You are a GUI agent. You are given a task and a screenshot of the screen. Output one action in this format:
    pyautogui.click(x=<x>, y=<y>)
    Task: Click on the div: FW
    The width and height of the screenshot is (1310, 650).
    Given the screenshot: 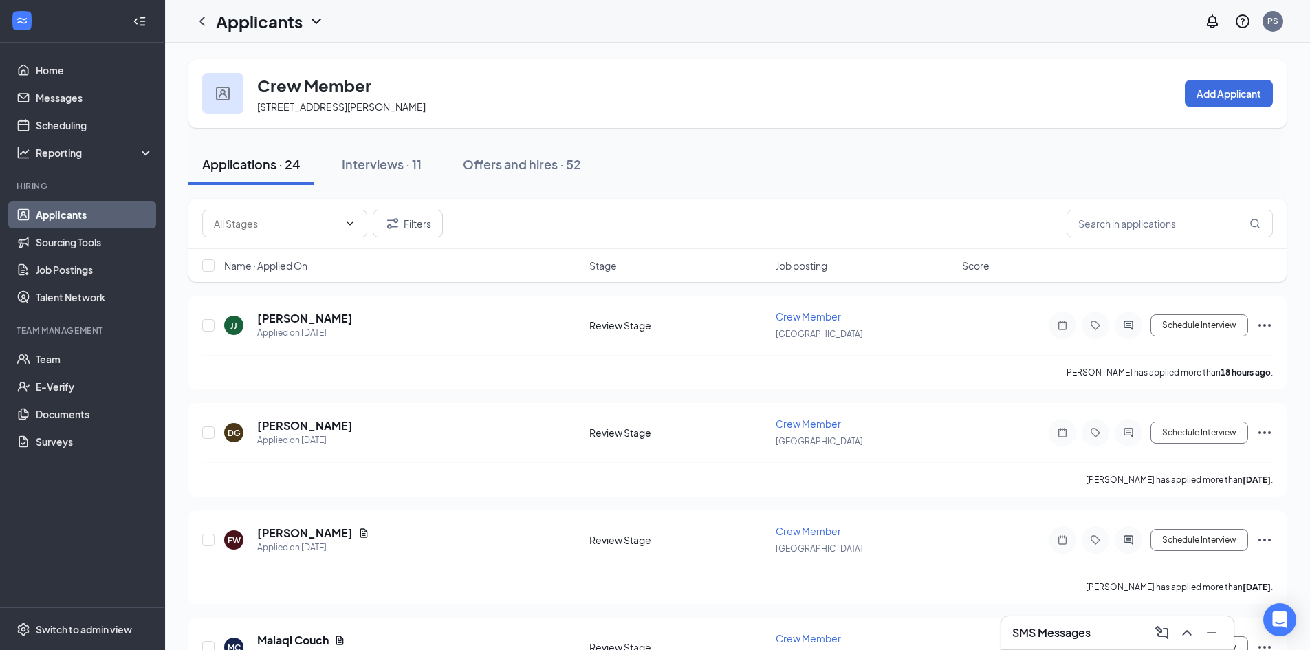 What is the action you would take?
    pyautogui.click(x=234, y=540)
    